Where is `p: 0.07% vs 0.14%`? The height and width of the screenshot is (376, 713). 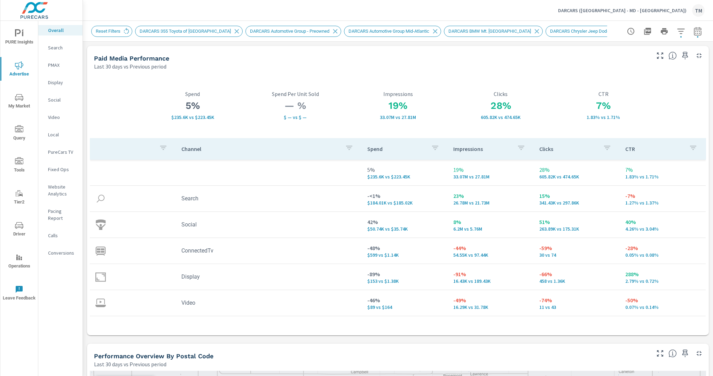
p: 0.07% vs 0.14% is located at coordinates (662, 307).